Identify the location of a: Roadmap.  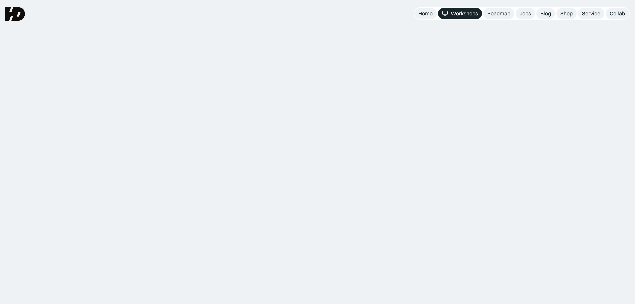
(499, 13).